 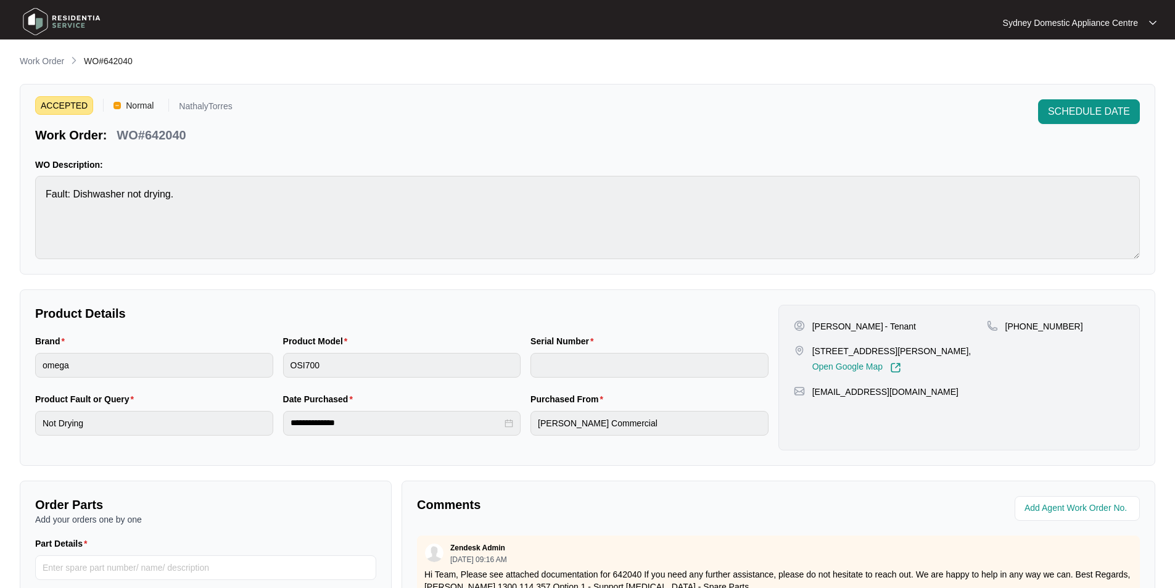 I want to click on input: Purchased From, so click(x=649, y=423).